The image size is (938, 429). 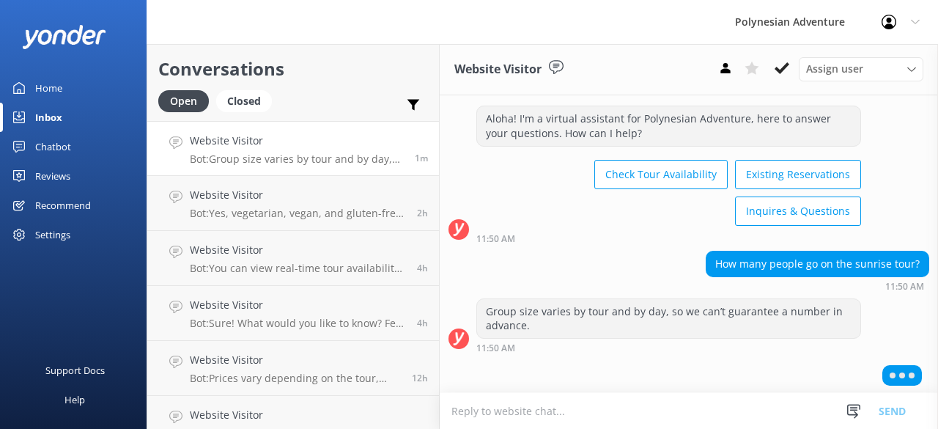 I want to click on div: How many people go on the sunrise tour?, so click(x=817, y=264).